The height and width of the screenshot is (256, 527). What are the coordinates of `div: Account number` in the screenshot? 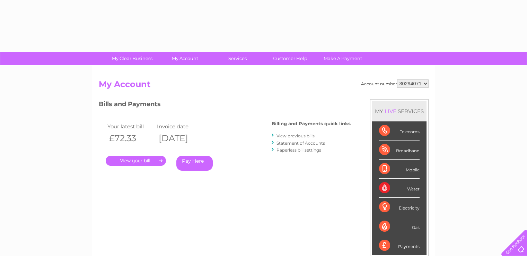 It's located at (395, 84).